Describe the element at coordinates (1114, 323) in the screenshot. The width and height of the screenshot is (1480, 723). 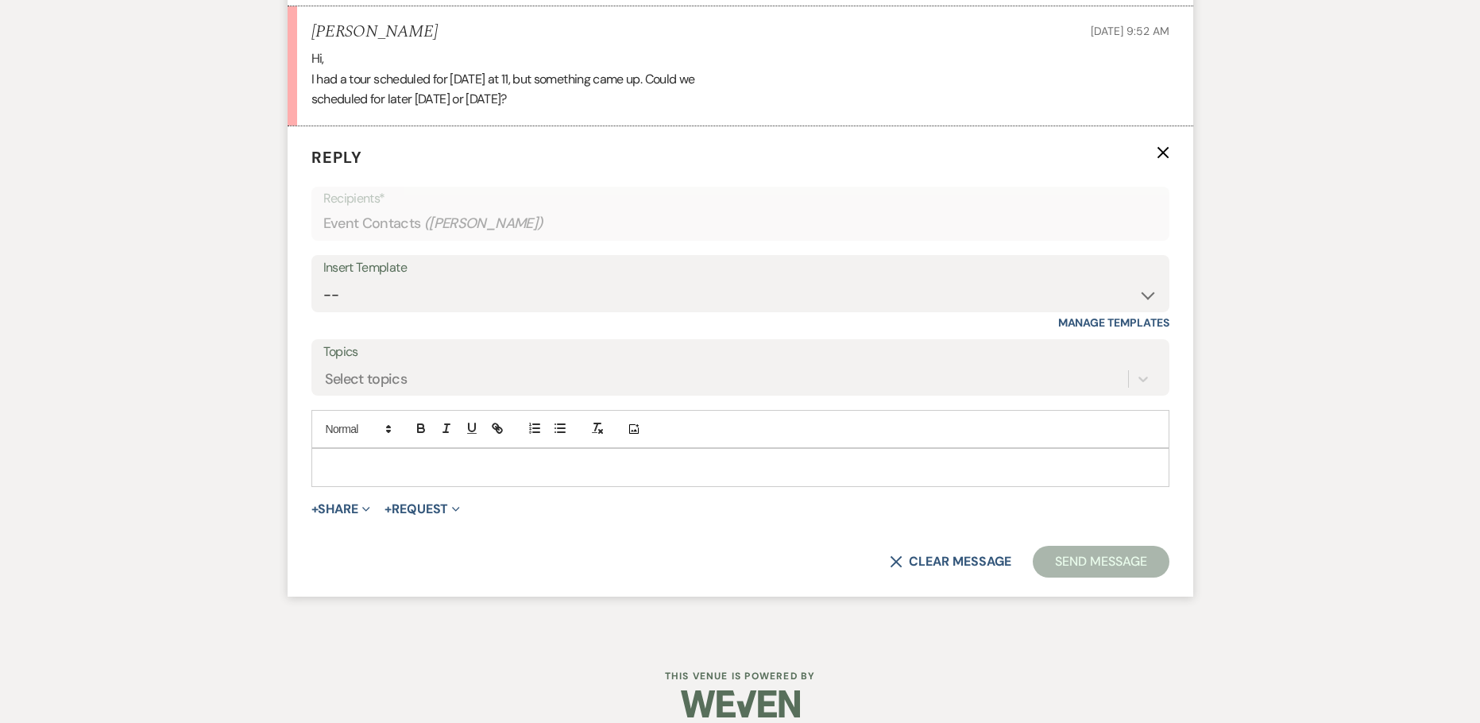
I see `a: Manage Templates` at that location.